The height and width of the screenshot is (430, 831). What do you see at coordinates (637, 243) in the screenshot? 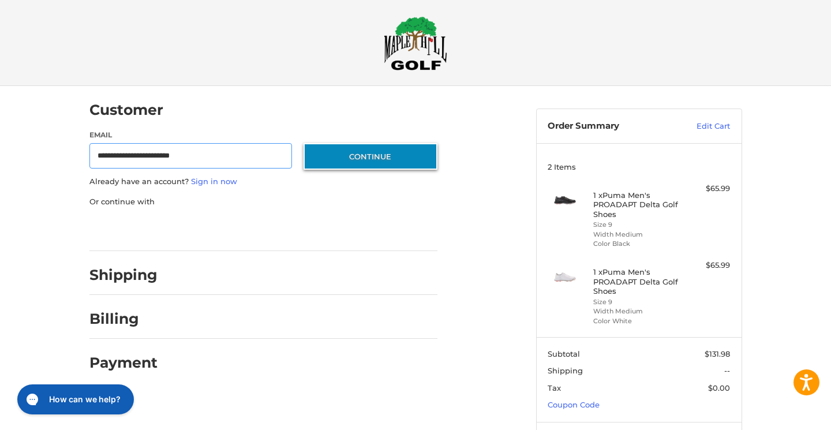
I see `li: Color Black` at bounding box center [637, 243].